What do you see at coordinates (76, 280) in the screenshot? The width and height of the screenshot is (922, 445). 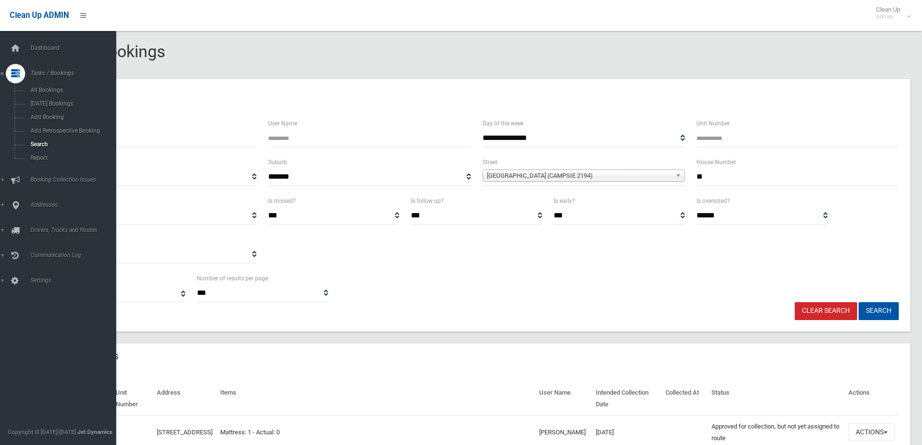 I see `span: Settings` at bounding box center [76, 280].